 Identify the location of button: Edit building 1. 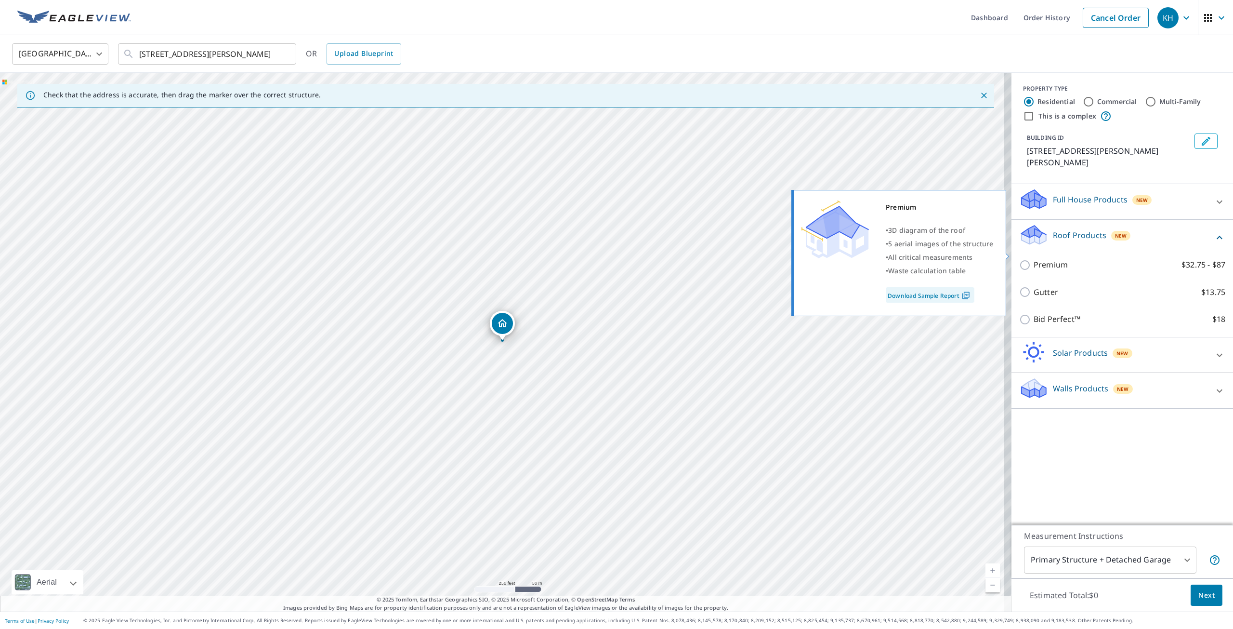
(1206, 141).